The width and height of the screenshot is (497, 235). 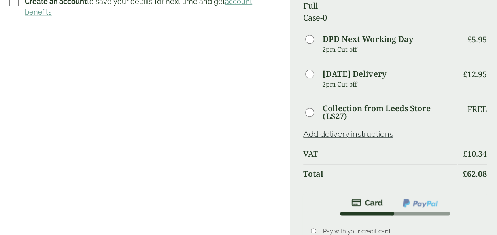 What do you see at coordinates (477, 39) in the screenshot?
I see `bdi: 5.95` at bounding box center [477, 39].